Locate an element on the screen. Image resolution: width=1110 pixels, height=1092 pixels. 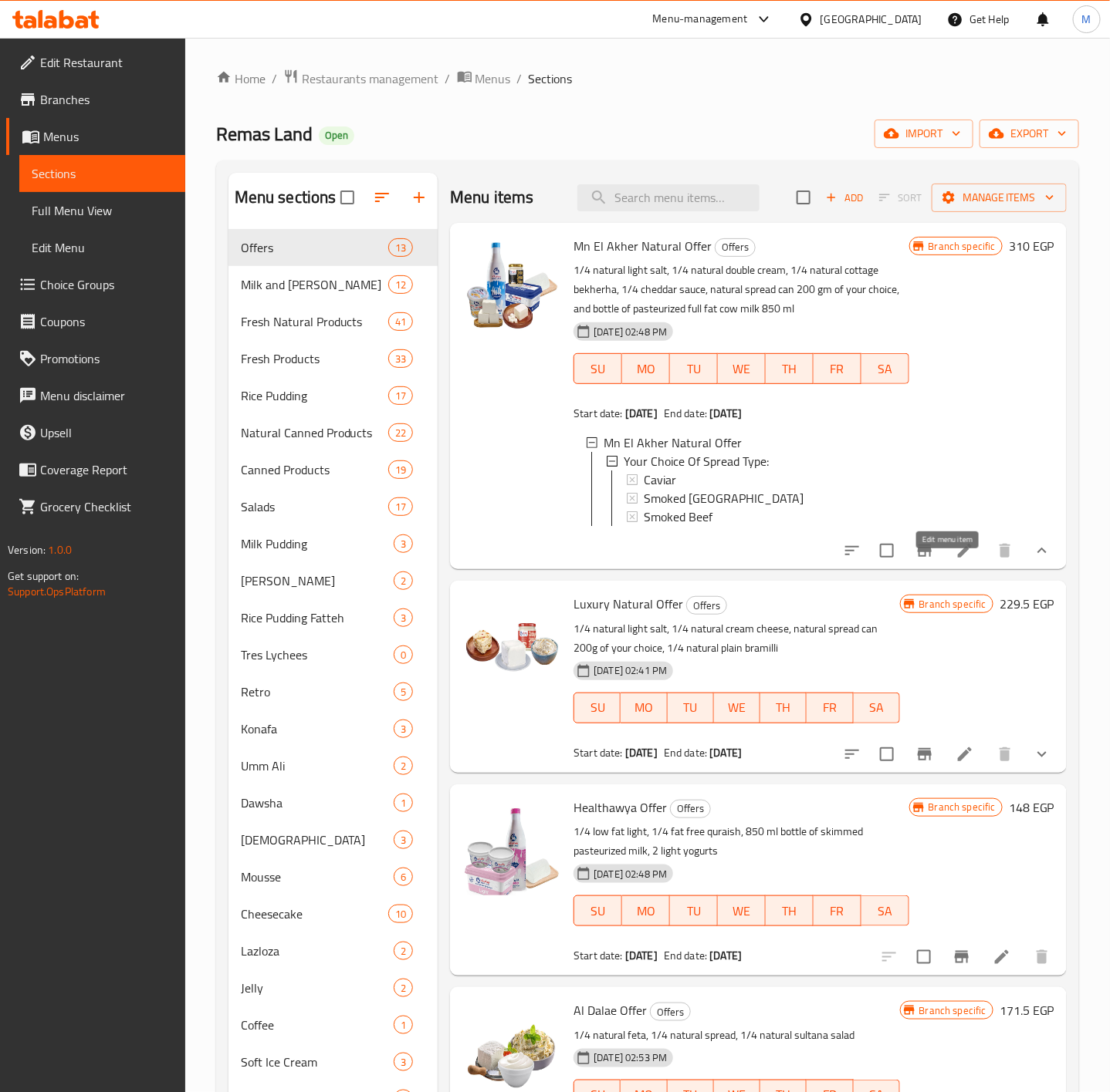
div: Milk Pudding is located at coordinates (317, 544).